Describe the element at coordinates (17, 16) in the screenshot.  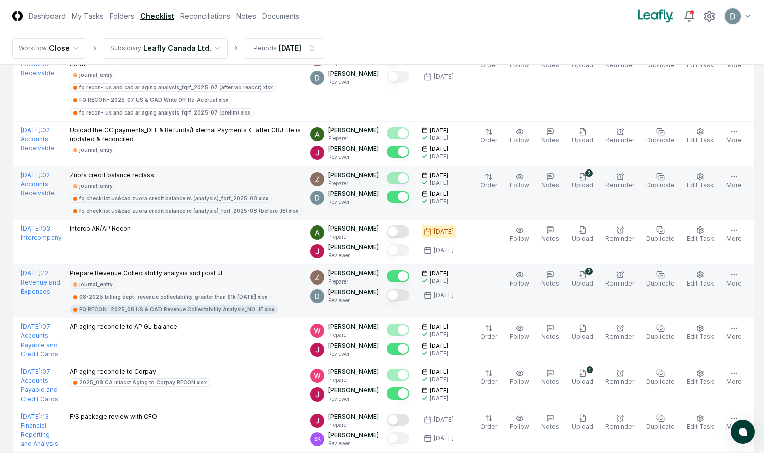
I see `img: Logo` at that location.